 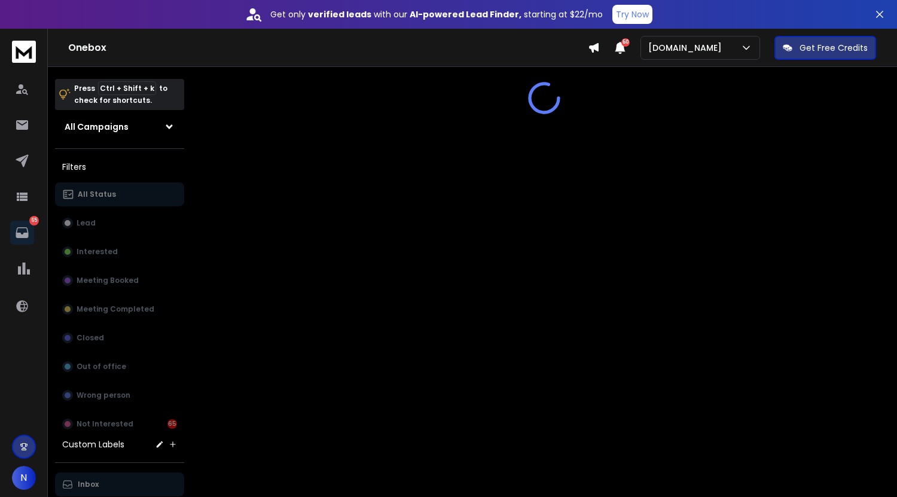 I want to click on button: All Campaigns, so click(x=120, y=127).